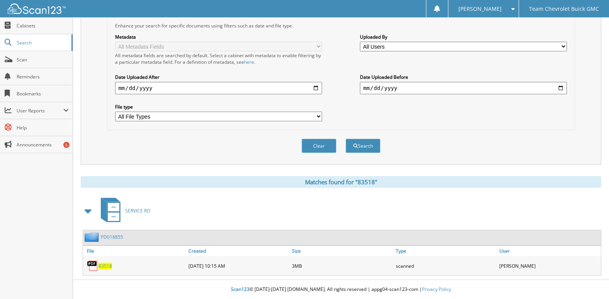  What do you see at coordinates (342, 266) in the screenshot?
I see `div: 3MB` at bounding box center [342, 266].